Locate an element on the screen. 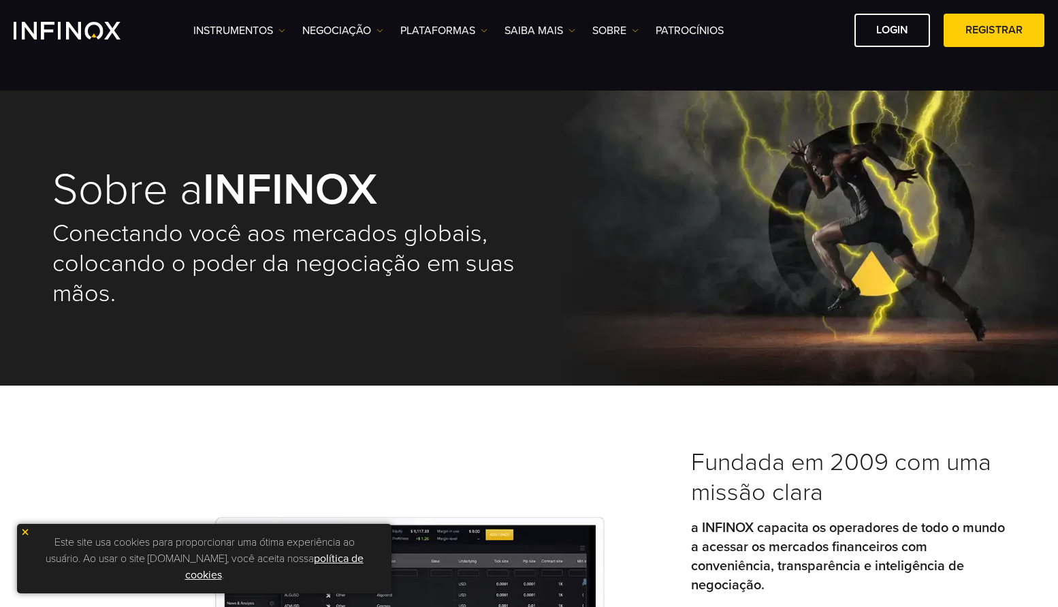  img: yellow close icon is located at coordinates (25, 532).